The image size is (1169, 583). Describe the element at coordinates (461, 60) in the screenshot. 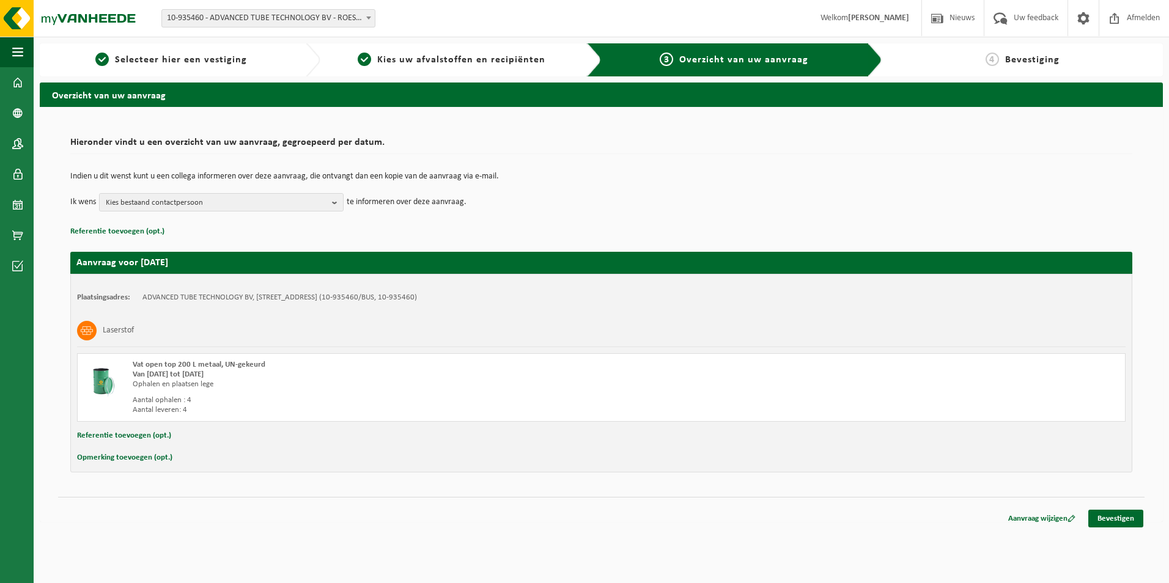

I see `span: Kies uw afvalstoffen en recipiënten` at that location.